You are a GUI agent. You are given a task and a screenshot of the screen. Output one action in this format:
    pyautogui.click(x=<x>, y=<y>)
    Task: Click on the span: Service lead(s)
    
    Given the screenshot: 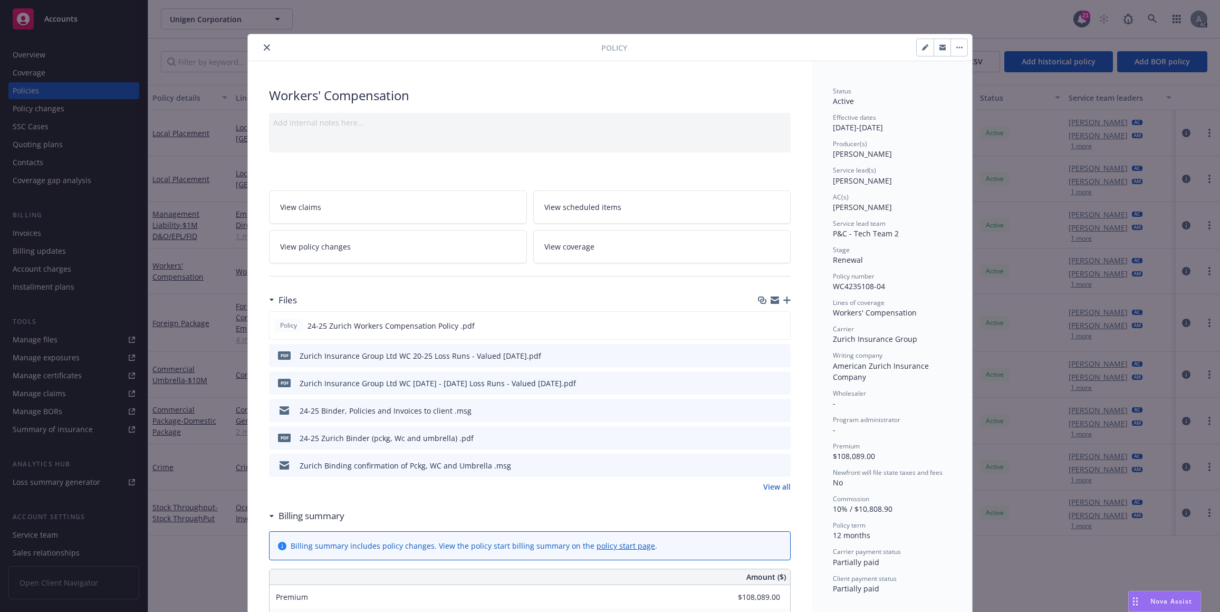 What is the action you would take?
    pyautogui.click(x=855, y=170)
    